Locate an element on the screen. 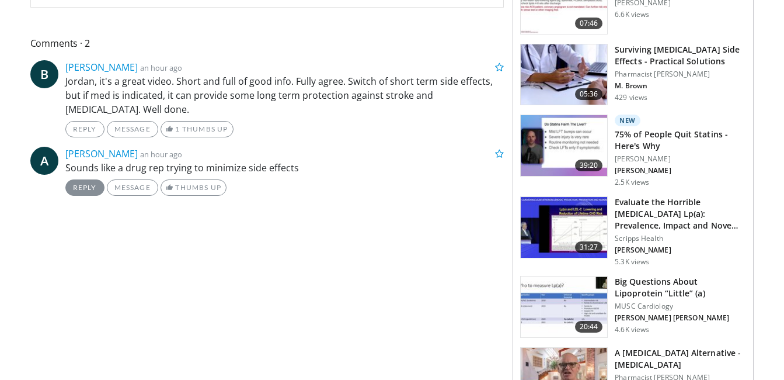 This screenshot has width=784, height=380. p: MUSC Cardiology is located at coordinates (680, 306).